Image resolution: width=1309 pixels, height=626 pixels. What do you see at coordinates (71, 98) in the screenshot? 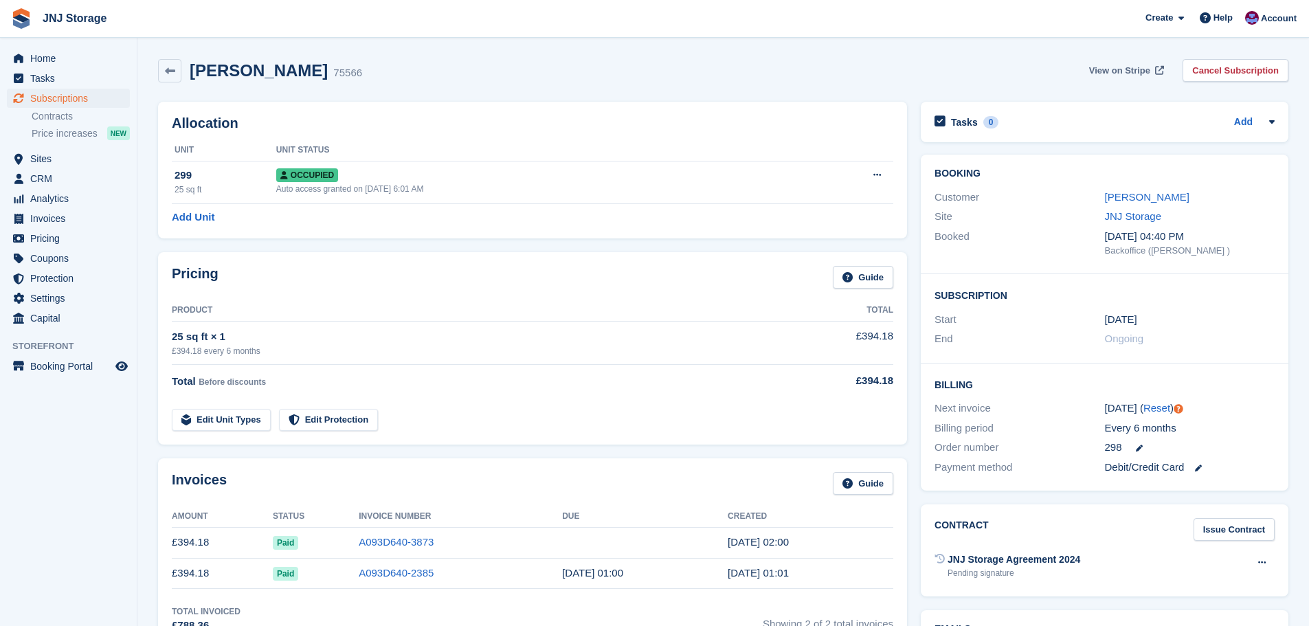
I see `span: Subscriptions` at bounding box center [71, 98].